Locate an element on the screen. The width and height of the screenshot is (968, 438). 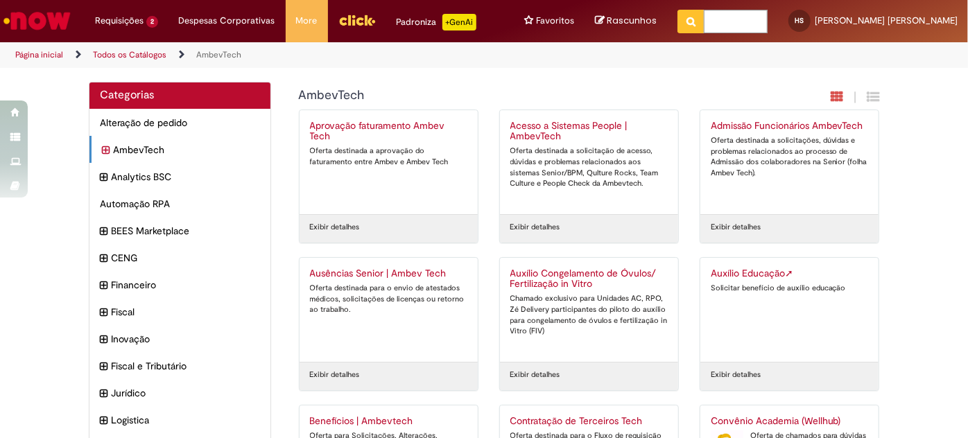
i: expandir categoria Logistica is located at coordinates (103, 421).